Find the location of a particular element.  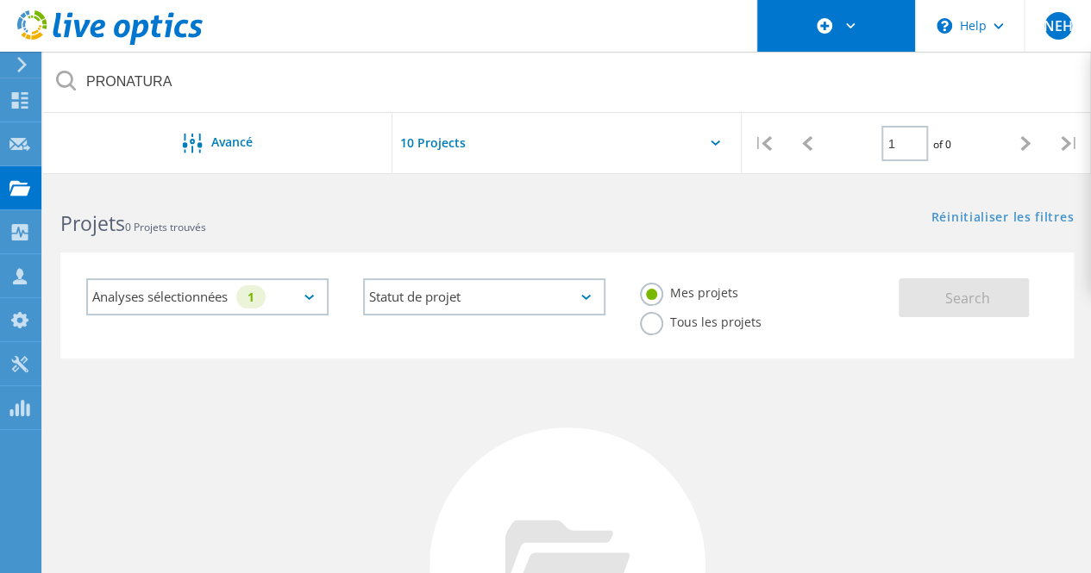

button: Search is located at coordinates (963, 297).